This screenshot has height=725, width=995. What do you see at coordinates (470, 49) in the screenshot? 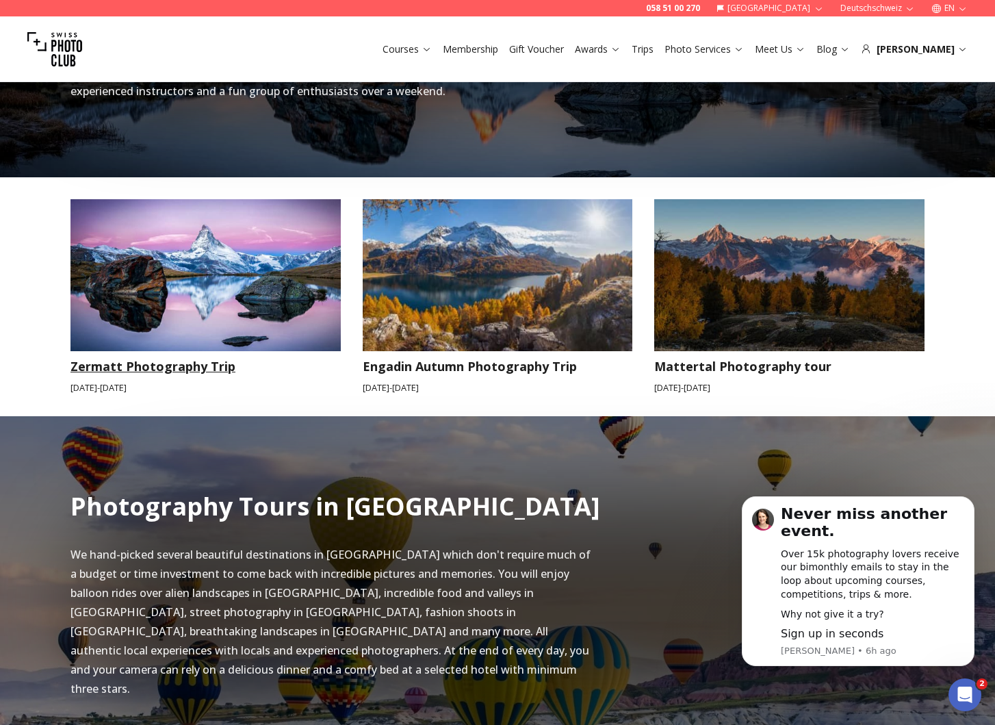
I see `button: Membership` at bounding box center [470, 49].